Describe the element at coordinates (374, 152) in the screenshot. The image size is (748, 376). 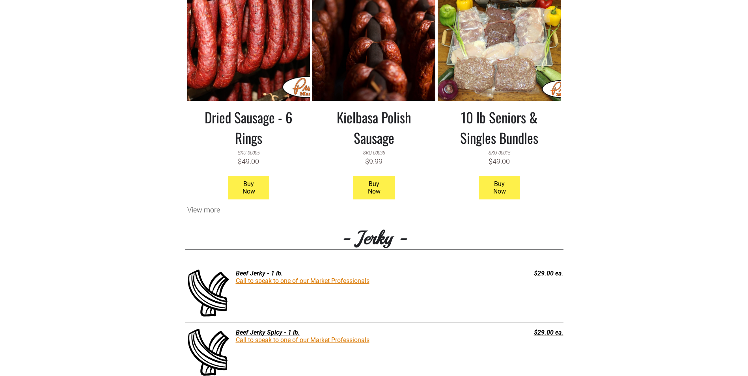
I see `div: SKU 00035` at that location.